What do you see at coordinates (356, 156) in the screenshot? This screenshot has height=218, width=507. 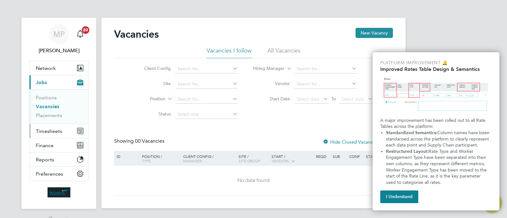 I see `div: Conf` at bounding box center [356, 156].